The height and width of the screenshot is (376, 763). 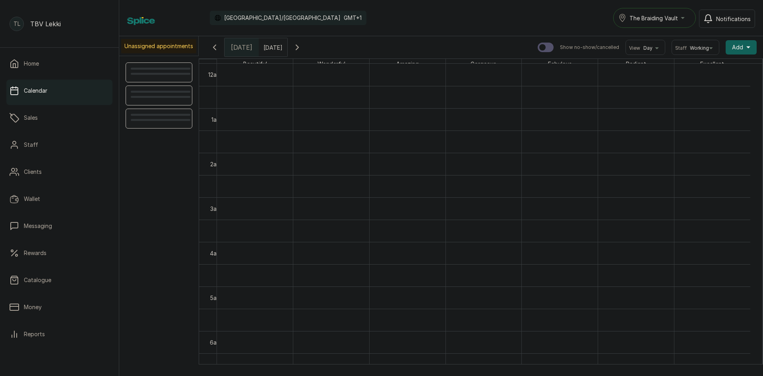 What do you see at coordinates (353, 18) in the screenshot?
I see `p: GMT+1` at bounding box center [353, 18].